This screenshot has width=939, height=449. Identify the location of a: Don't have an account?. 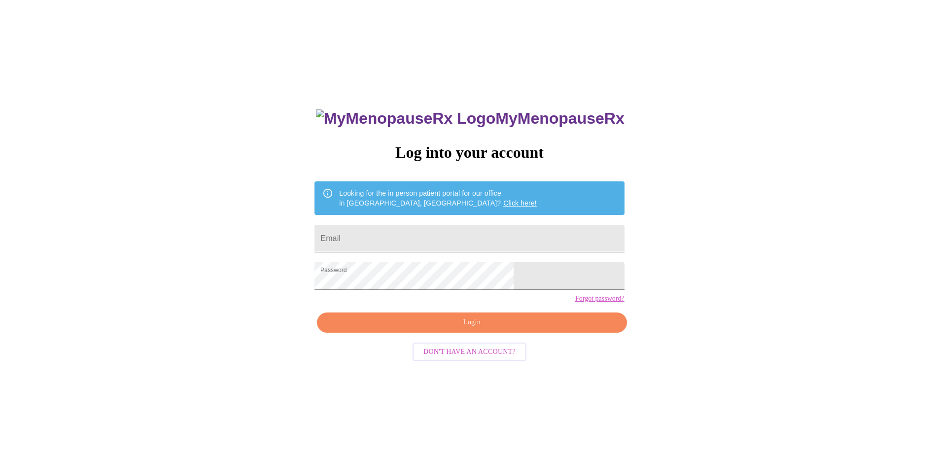
(469, 351).